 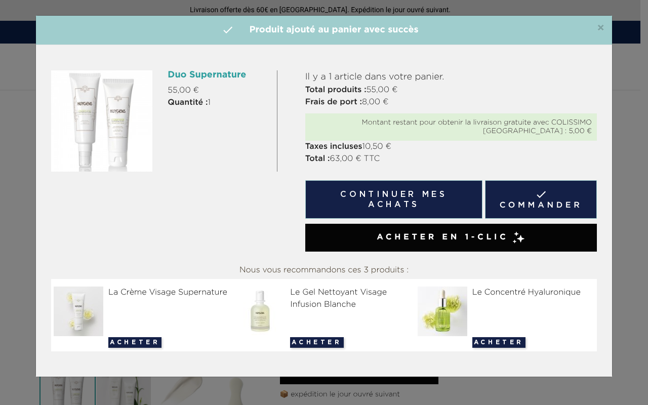 What do you see at coordinates (451, 159) in the screenshot?
I see `p: 63,00 € TTC` at bounding box center [451, 159].